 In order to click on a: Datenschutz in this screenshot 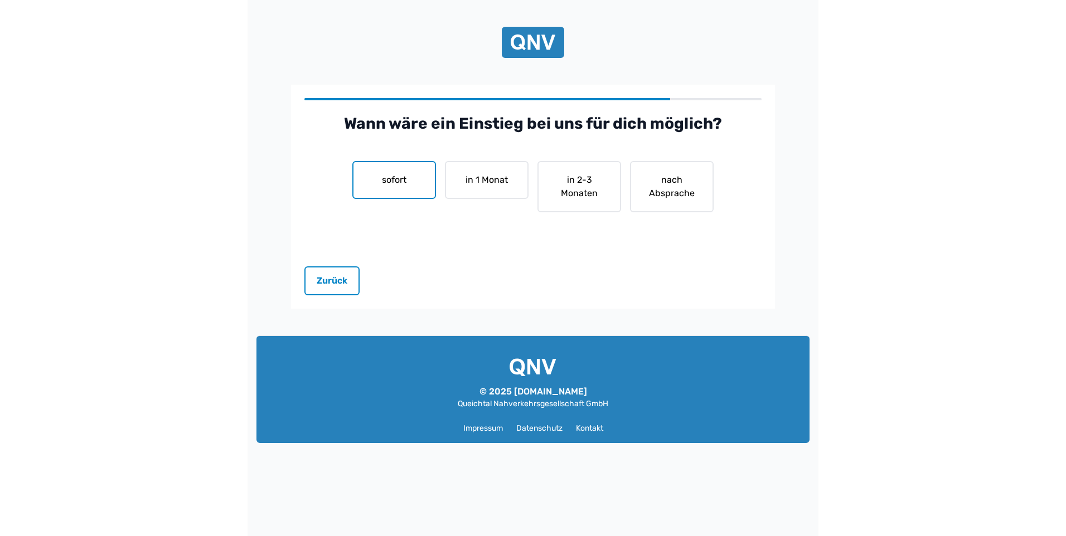, I will do `click(539, 429)`.